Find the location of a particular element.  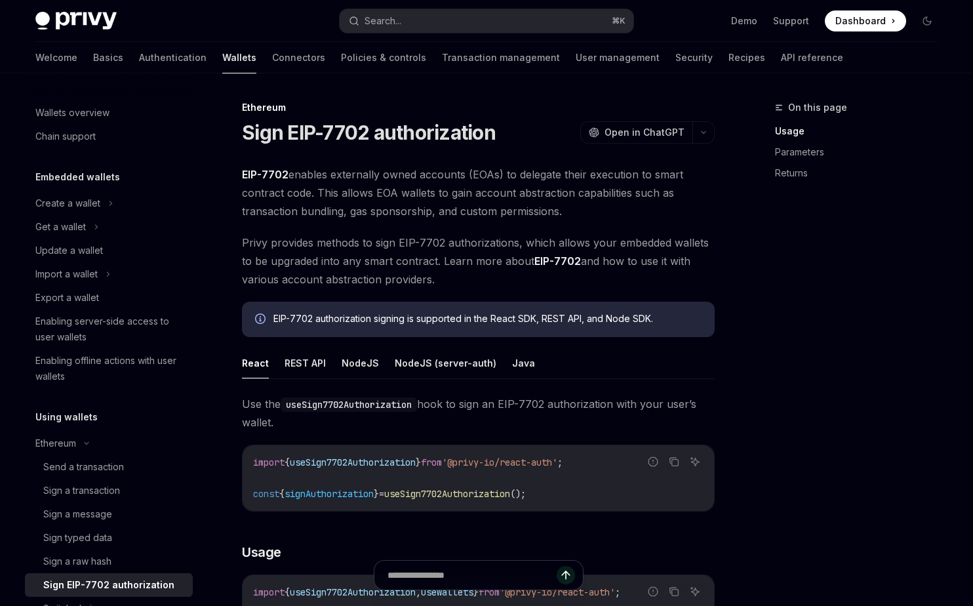

a: Update a wallet is located at coordinates (109, 251).